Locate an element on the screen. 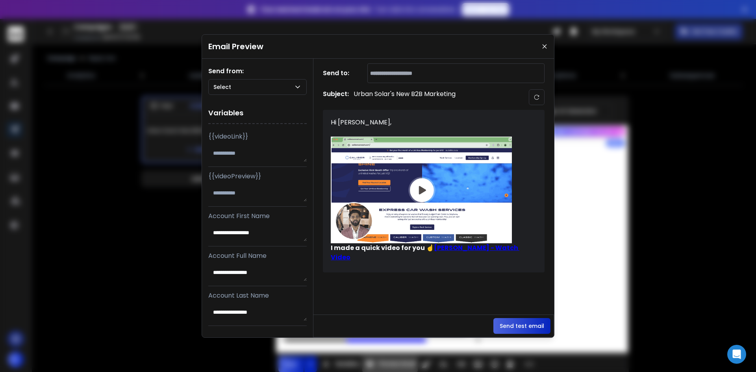 This screenshot has width=756, height=372. p: {{videoLink}} is located at coordinates (257, 137).